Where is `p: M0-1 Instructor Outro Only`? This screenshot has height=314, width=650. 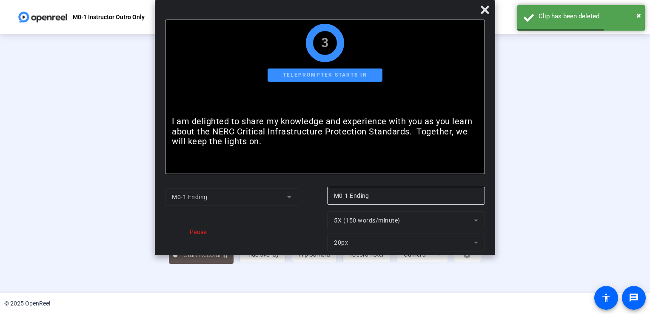 p: M0-1 Instructor Outro Only is located at coordinates (109, 17).